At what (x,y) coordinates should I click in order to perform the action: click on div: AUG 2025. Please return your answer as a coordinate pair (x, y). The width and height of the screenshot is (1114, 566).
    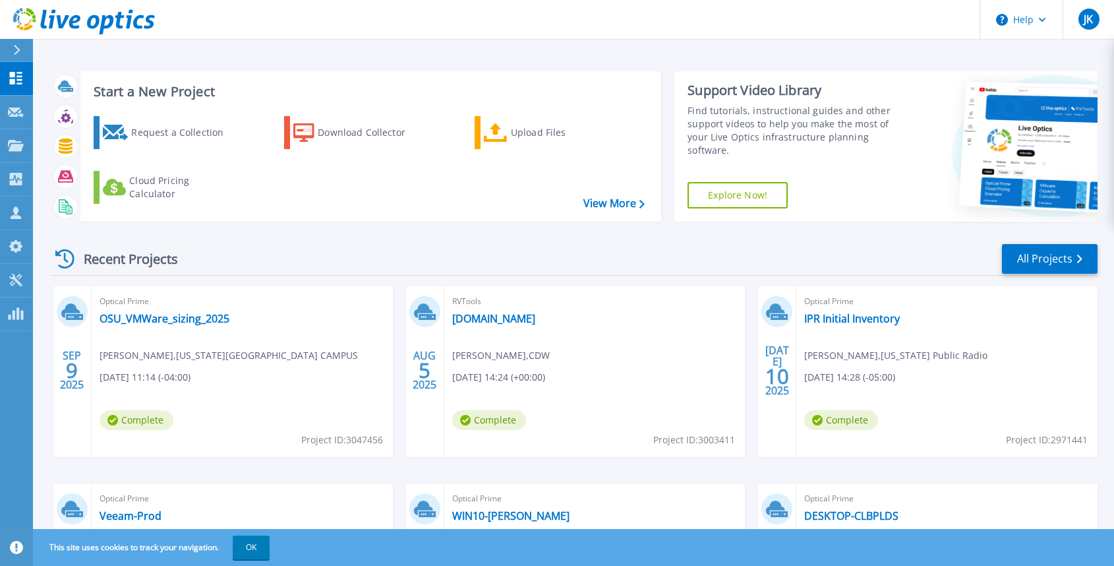
    Looking at the image, I should click on (425, 370).